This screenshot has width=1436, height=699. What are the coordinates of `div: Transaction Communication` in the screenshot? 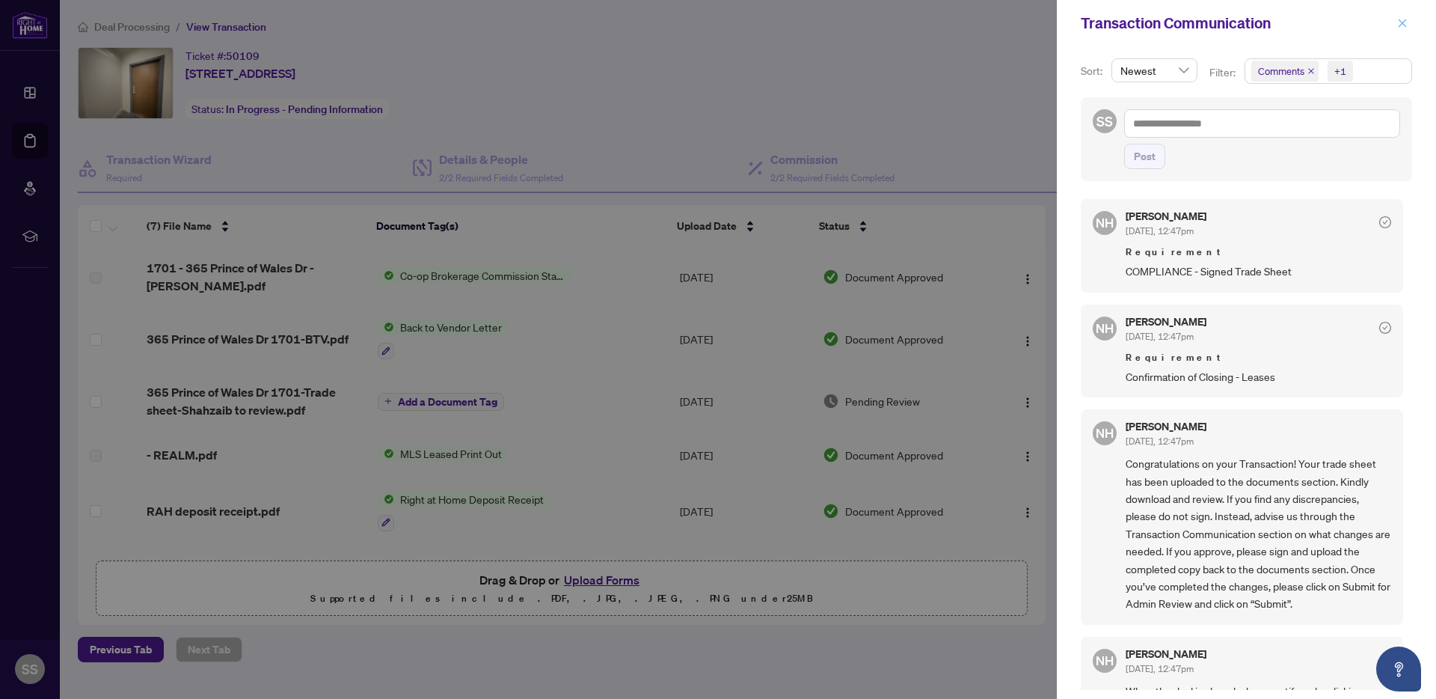 It's located at (1236, 23).